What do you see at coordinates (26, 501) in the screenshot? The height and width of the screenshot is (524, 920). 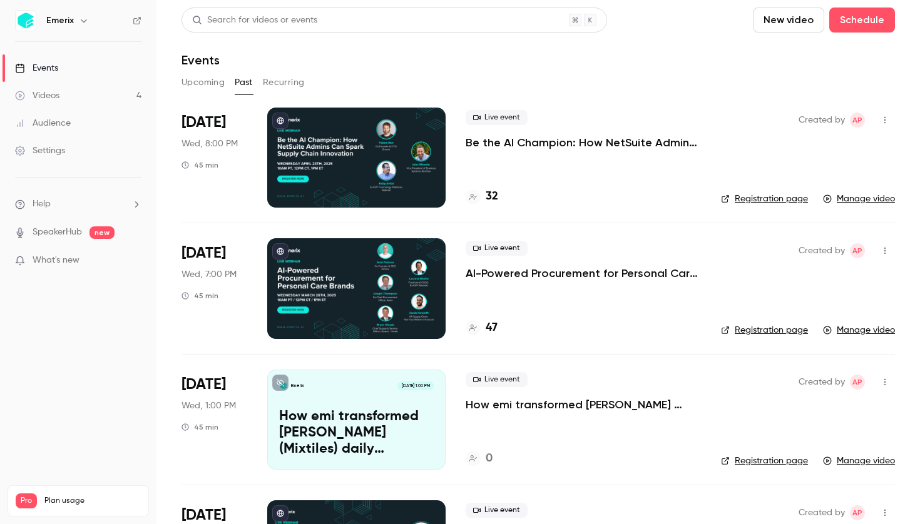 I see `span: Pro` at bounding box center [26, 501].